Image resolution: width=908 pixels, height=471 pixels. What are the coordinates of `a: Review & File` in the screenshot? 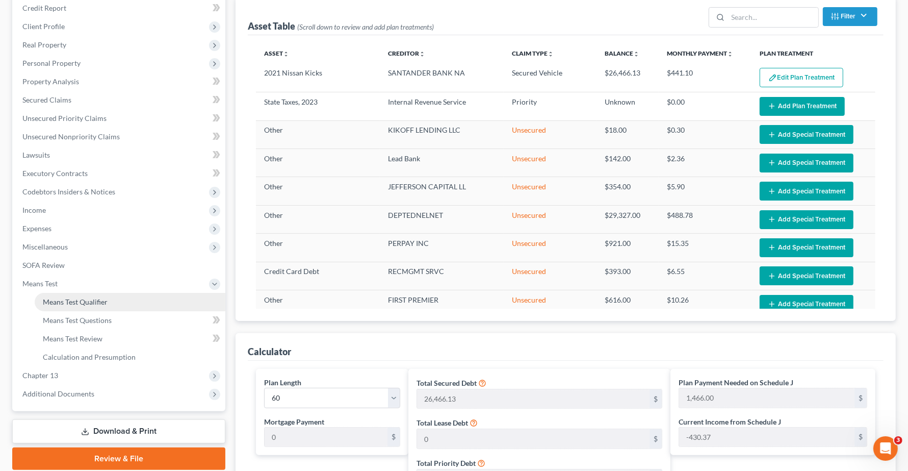 It's located at (119, 458).